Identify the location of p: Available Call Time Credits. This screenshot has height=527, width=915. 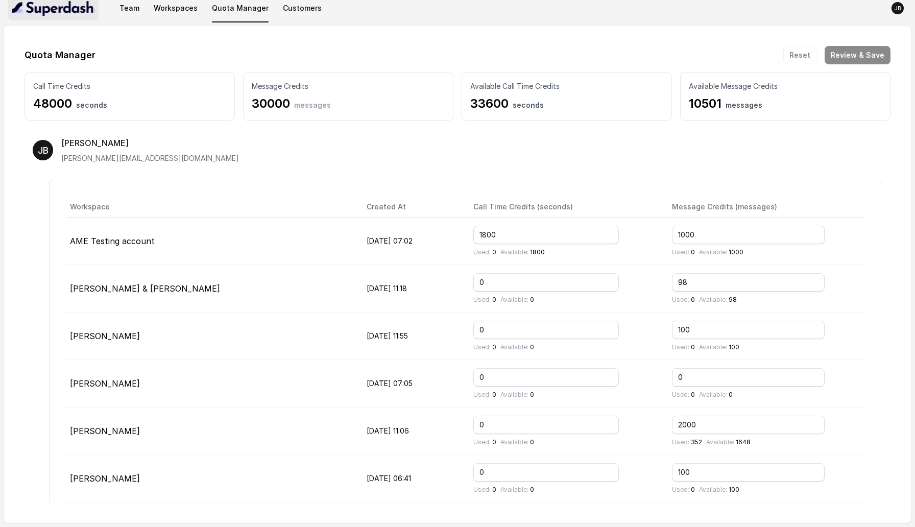
(567, 86).